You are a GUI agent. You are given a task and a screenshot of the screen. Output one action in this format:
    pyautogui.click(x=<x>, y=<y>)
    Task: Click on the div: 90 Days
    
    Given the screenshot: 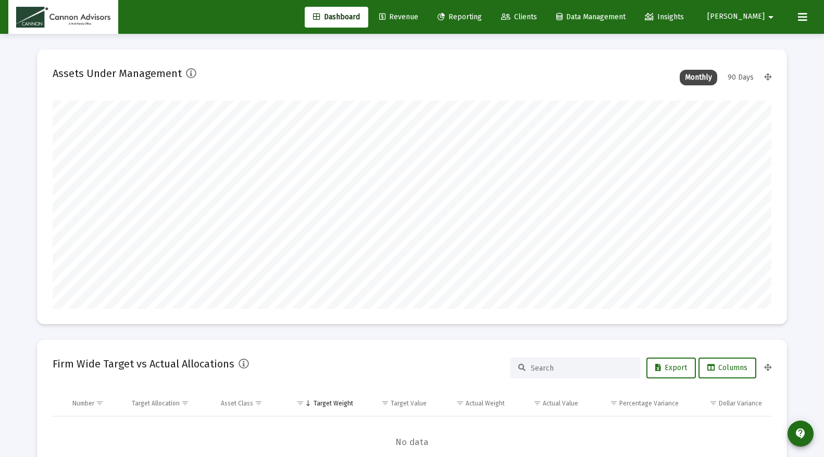 What is the action you would take?
    pyautogui.click(x=741, y=78)
    